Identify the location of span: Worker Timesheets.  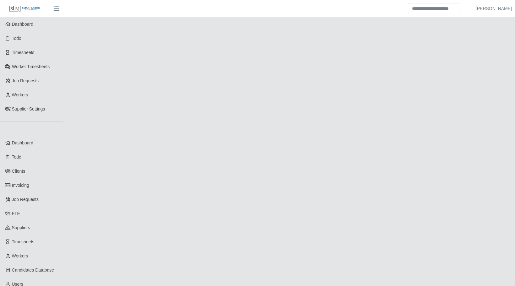
(31, 67).